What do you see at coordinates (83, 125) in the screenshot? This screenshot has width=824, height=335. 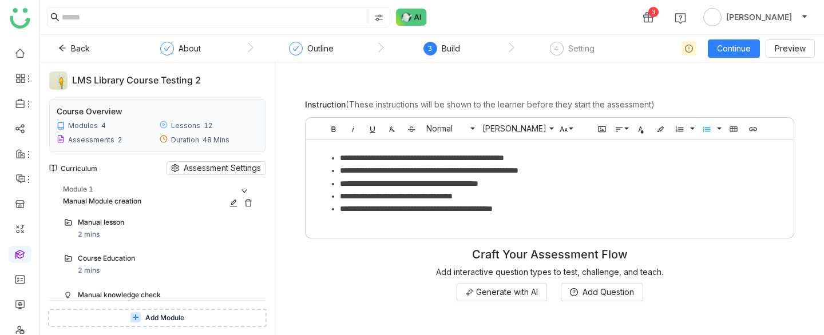 I see `div: Modules` at bounding box center [83, 125].